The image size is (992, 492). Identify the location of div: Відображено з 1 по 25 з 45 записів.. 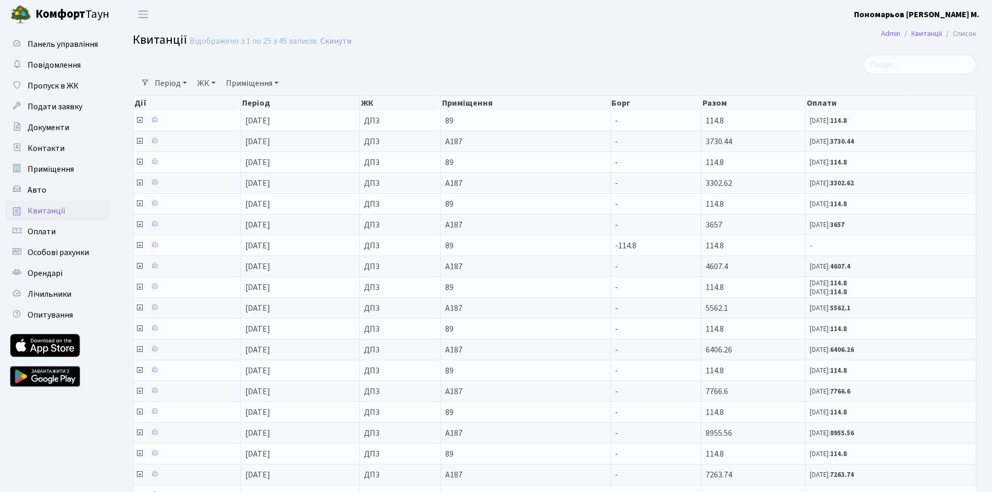
(254, 41).